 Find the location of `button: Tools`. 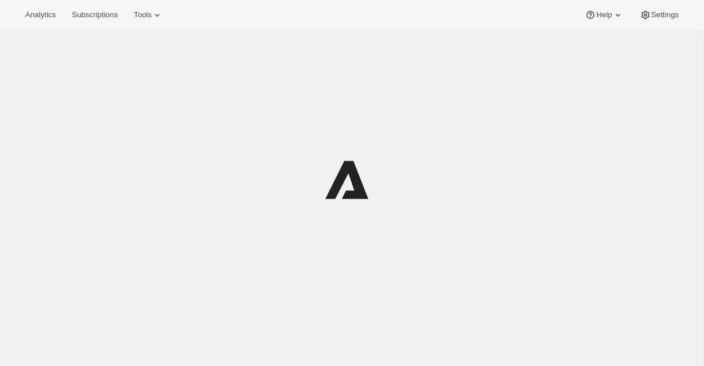

button: Tools is located at coordinates (148, 15).